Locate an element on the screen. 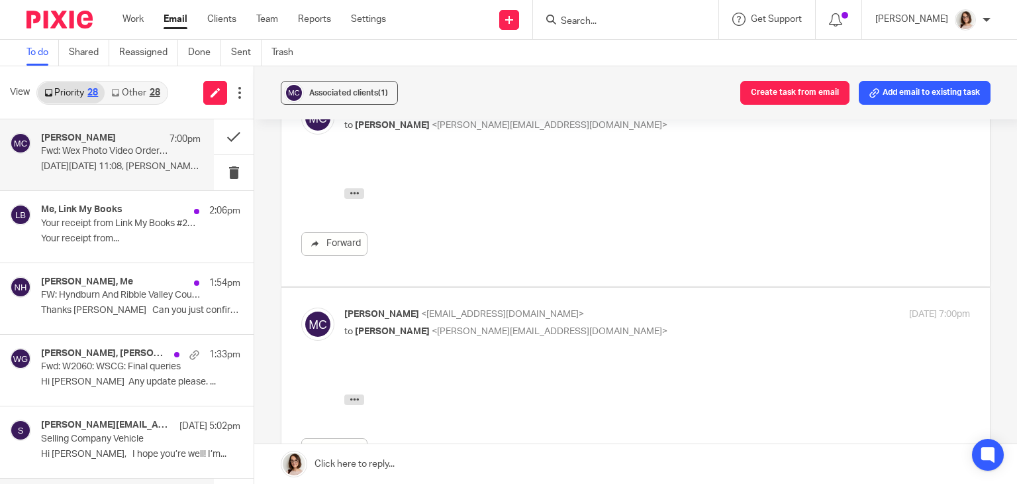 Image resolution: width=1017 pixels, height=484 pixels. a: Team is located at coordinates (267, 19).